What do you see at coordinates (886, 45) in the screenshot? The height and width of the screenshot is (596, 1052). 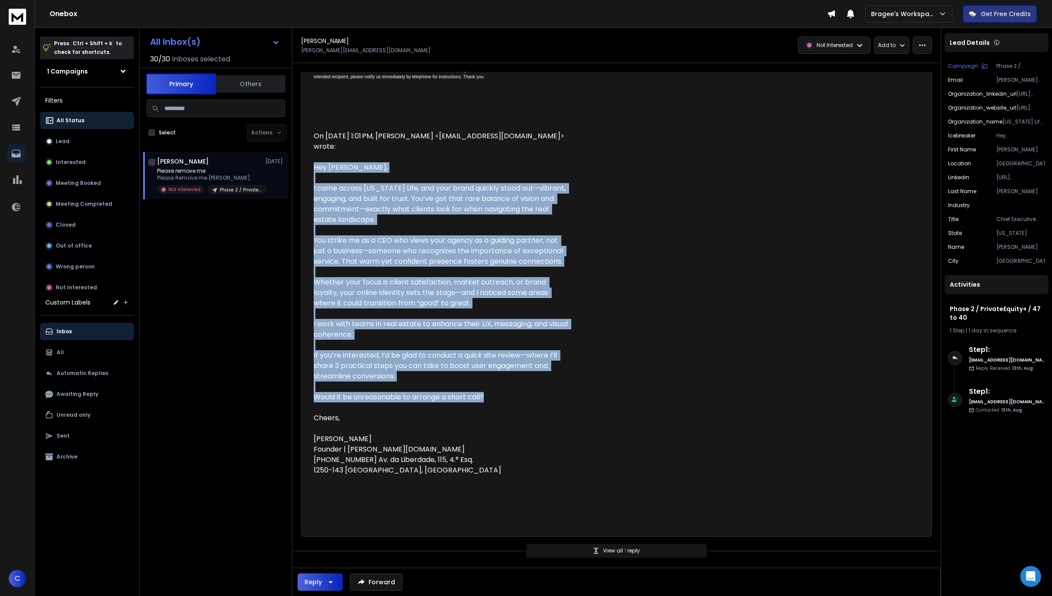 I see `p: Add to` at bounding box center [886, 45].